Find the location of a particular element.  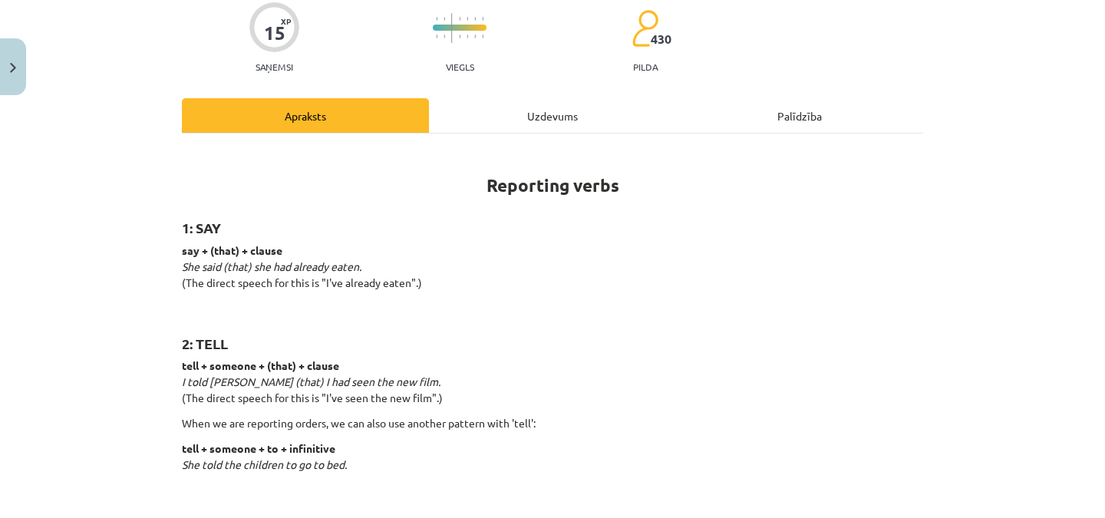

img: icon-long-line-d9ea69661e0d244f92f715978eff75569469978d946b2353a9bb055b3ed8787d.svg is located at coordinates (452, 28).